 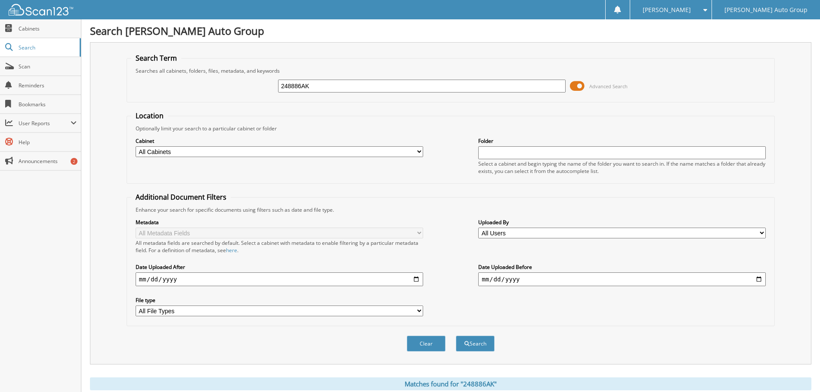 What do you see at coordinates (280, 222) in the screenshot?
I see `label: Metadata` at bounding box center [280, 222].